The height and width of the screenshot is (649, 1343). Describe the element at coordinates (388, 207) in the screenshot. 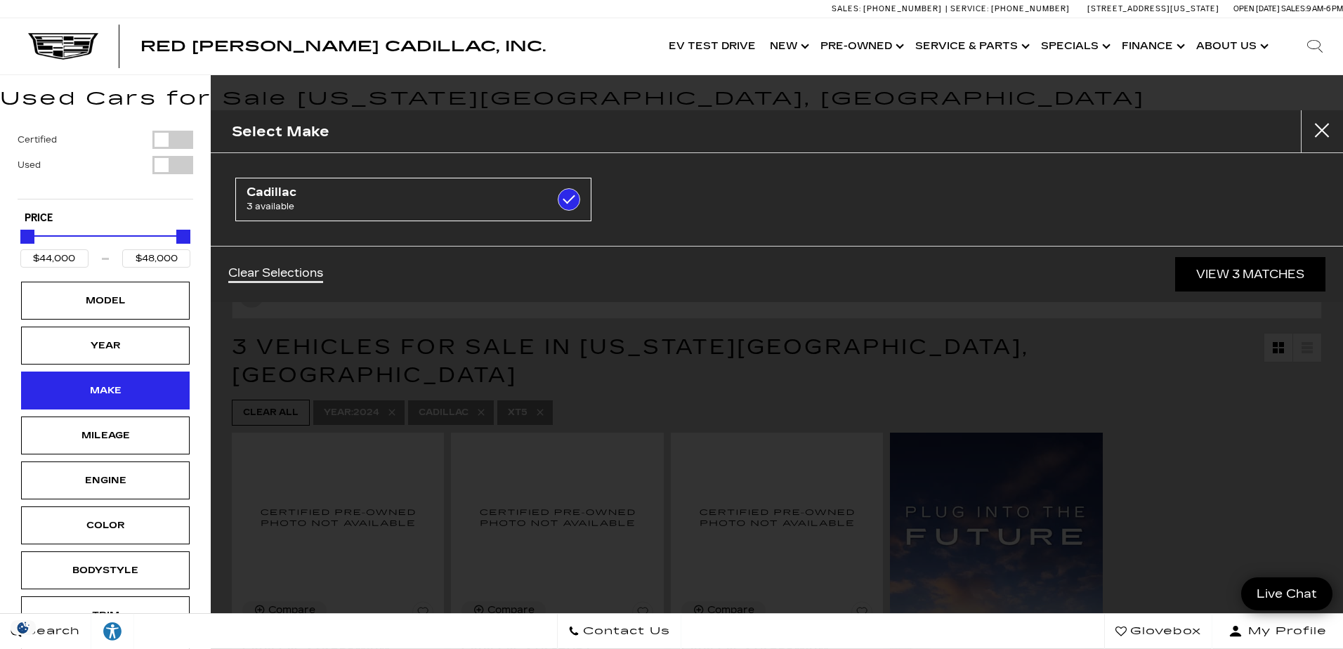

I see `span: 3 available` at that location.